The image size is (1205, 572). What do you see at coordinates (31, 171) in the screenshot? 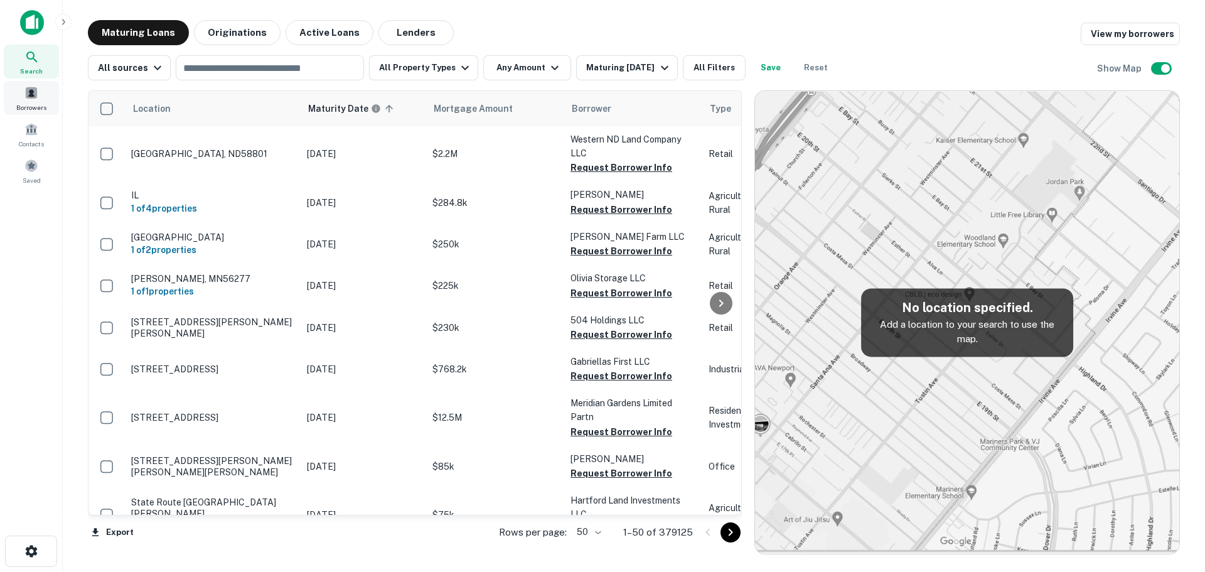
I see `div: Saved` at bounding box center [31, 171].